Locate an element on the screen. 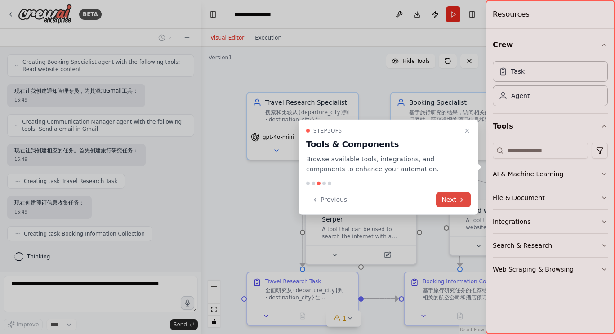 Image resolution: width=615 pixels, height=334 pixels. button: Next is located at coordinates (453, 200).